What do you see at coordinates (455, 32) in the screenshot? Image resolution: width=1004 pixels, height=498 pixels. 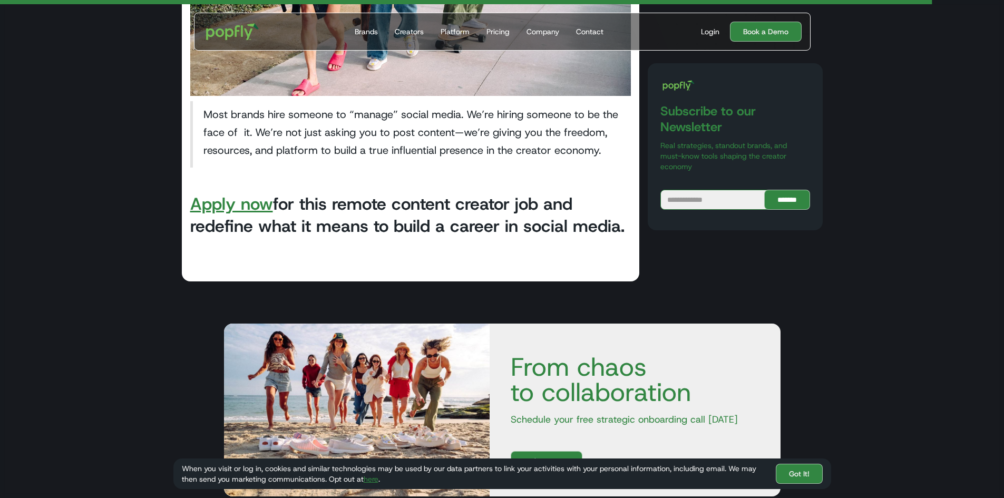 I see `div: Platform` at bounding box center [455, 32].